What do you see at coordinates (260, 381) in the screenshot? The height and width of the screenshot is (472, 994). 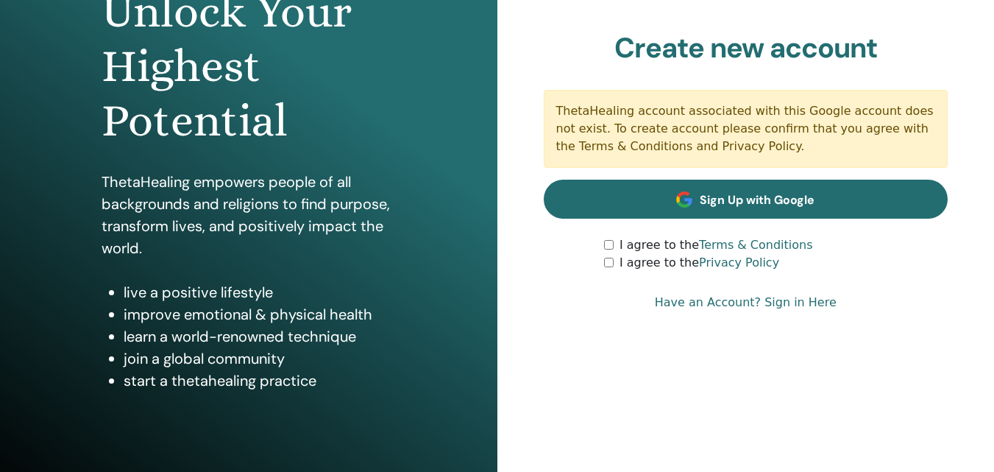 I see `li: start a thetahealing practice` at bounding box center [260, 381].